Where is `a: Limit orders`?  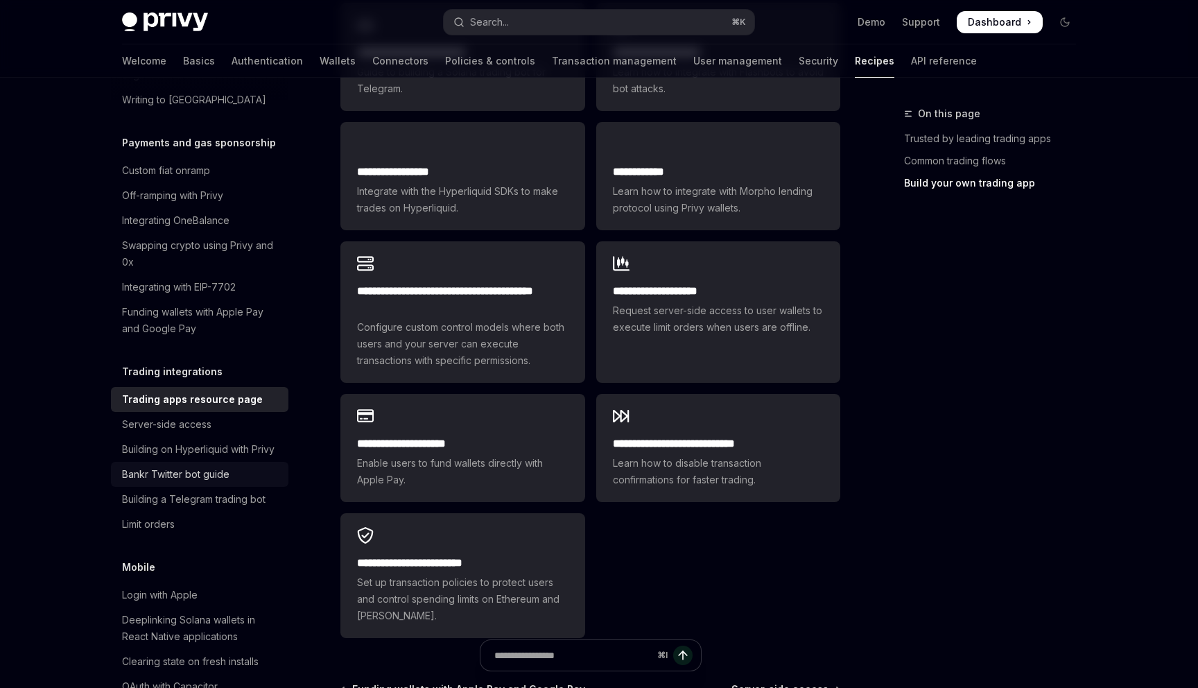
a: Limit orders is located at coordinates (200, 524).